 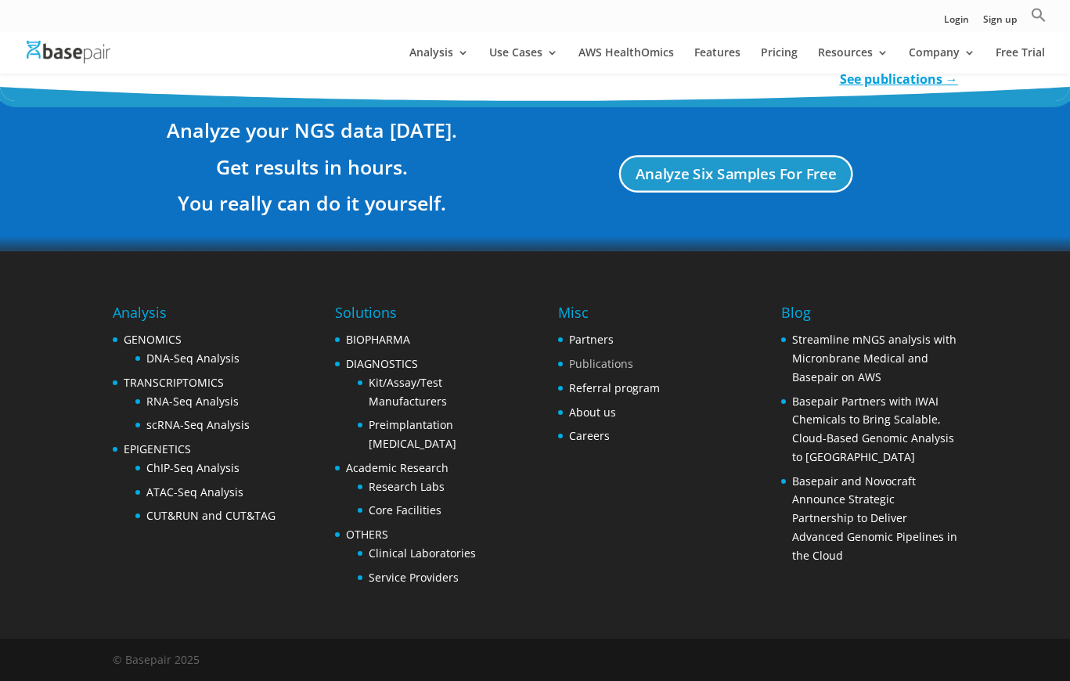 What do you see at coordinates (869, 316) in the screenshot?
I see `h4: Blog` at bounding box center [869, 316].